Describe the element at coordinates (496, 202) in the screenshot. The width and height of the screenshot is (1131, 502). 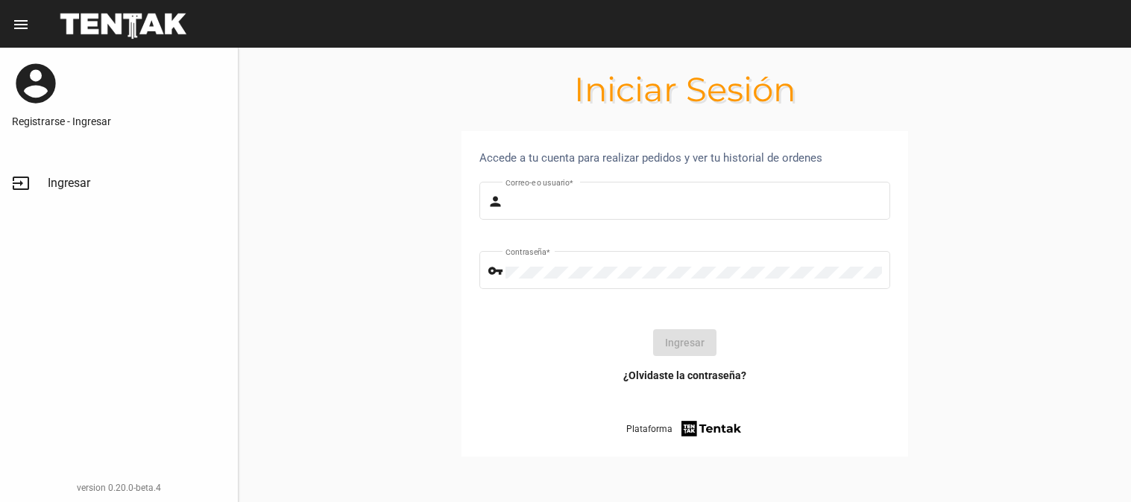
I see `mat-icon: person` at that location.